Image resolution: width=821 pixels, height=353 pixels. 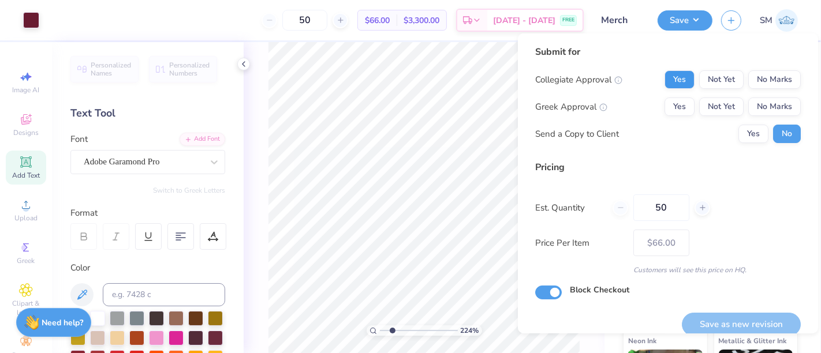 What do you see at coordinates (189, 190) in the screenshot?
I see `button: Switch to Greek Letters` at bounding box center [189, 190].